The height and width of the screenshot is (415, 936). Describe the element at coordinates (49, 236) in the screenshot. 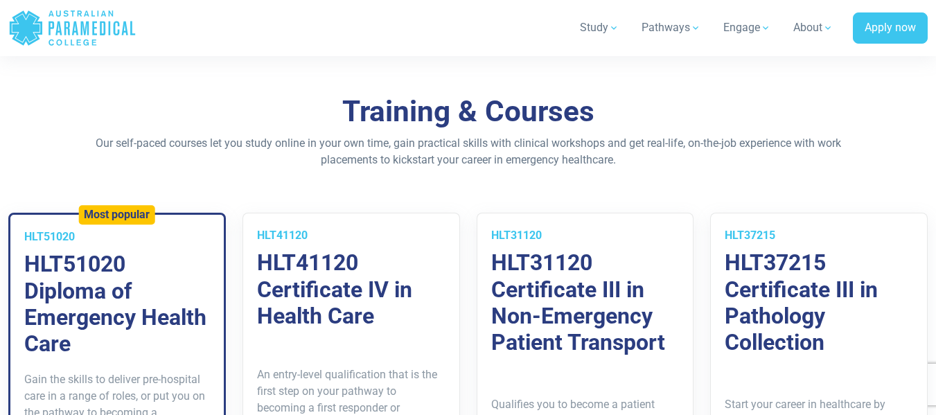

I see `span: HLT51020` at that location.